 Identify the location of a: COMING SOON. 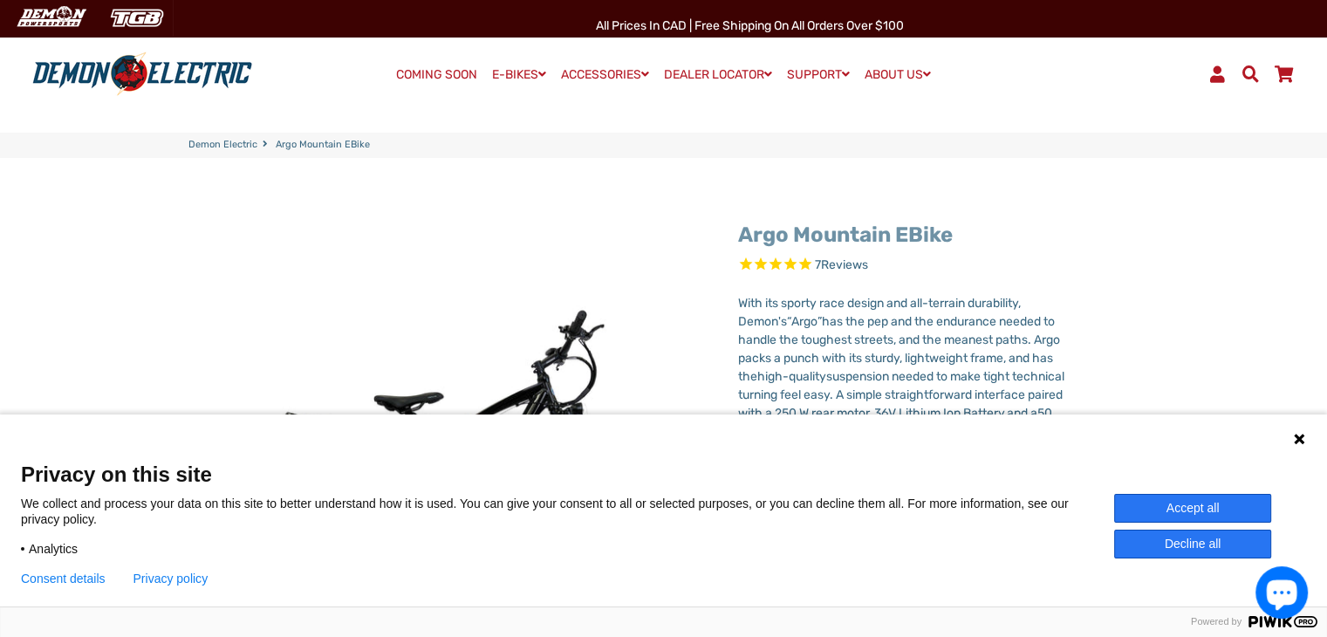
(436, 75).